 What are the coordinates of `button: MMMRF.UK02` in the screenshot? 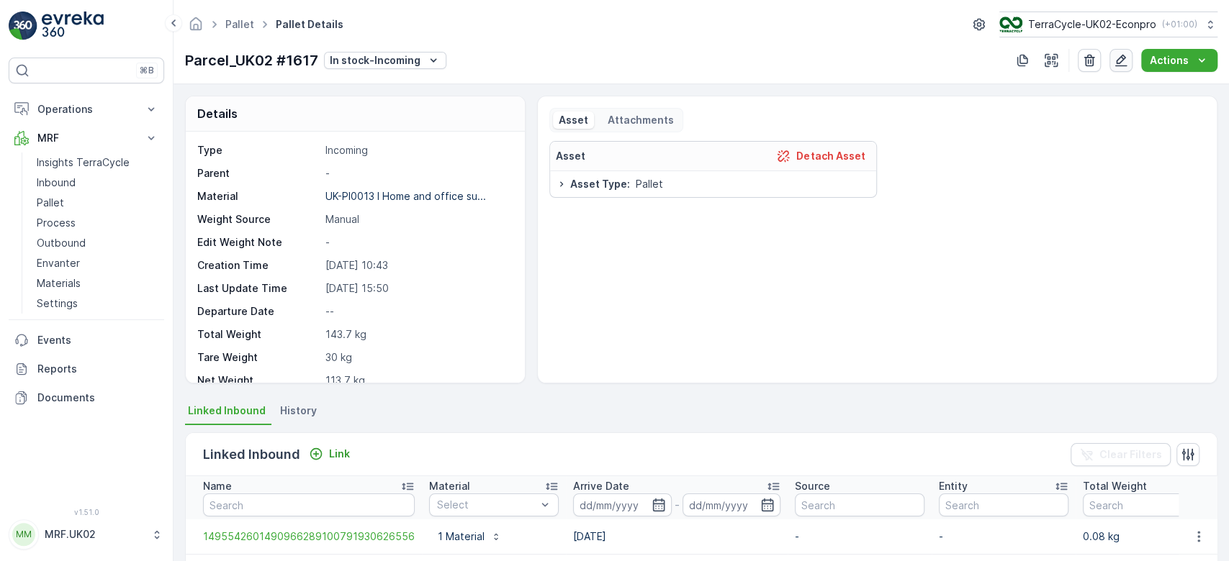 It's located at (86, 535).